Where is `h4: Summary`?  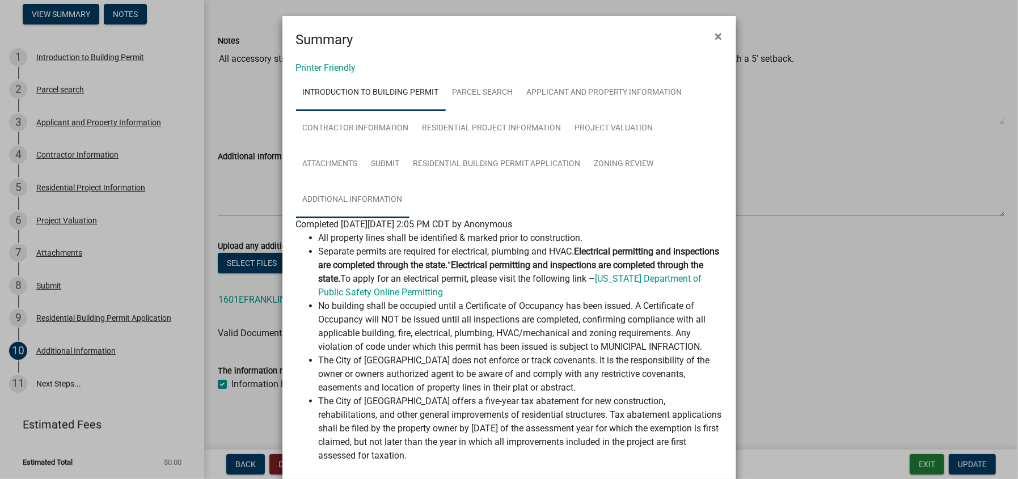
h4: Summary is located at coordinates (324, 40).